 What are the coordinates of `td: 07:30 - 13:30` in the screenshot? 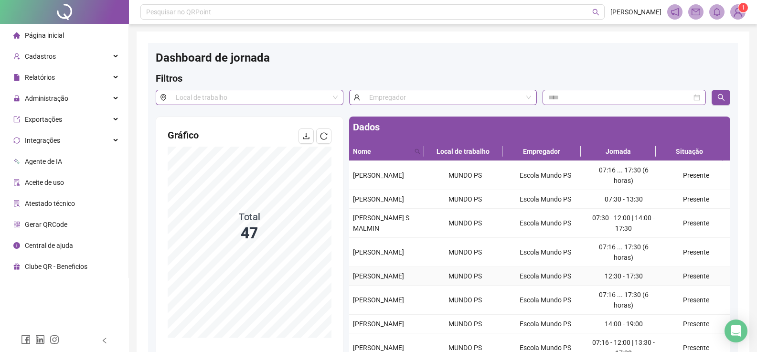 It's located at (624, 199).